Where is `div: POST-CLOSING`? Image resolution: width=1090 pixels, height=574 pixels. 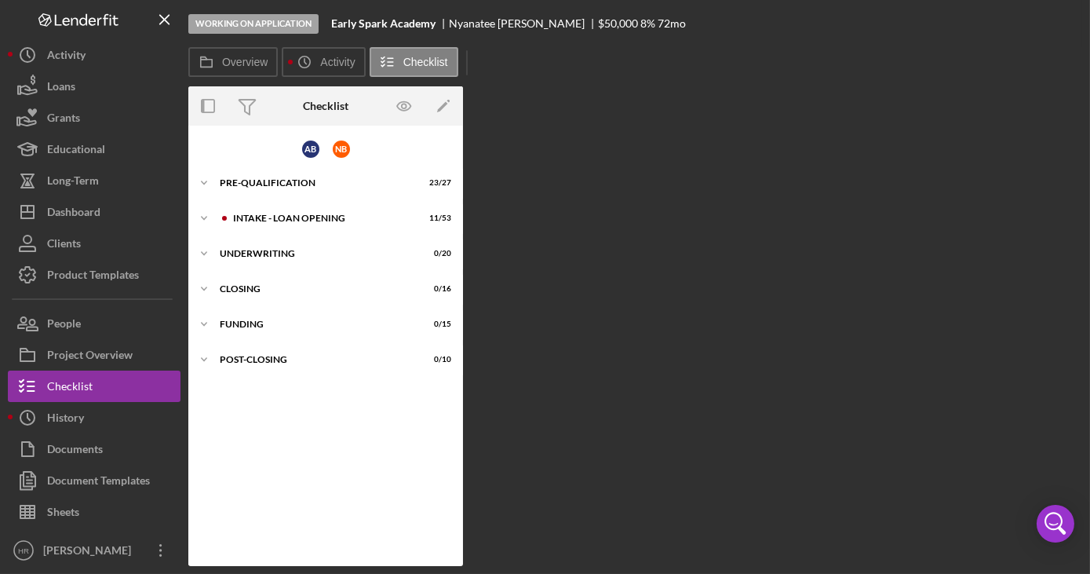
div: POST-CLOSING is located at coordinates (315, 359).